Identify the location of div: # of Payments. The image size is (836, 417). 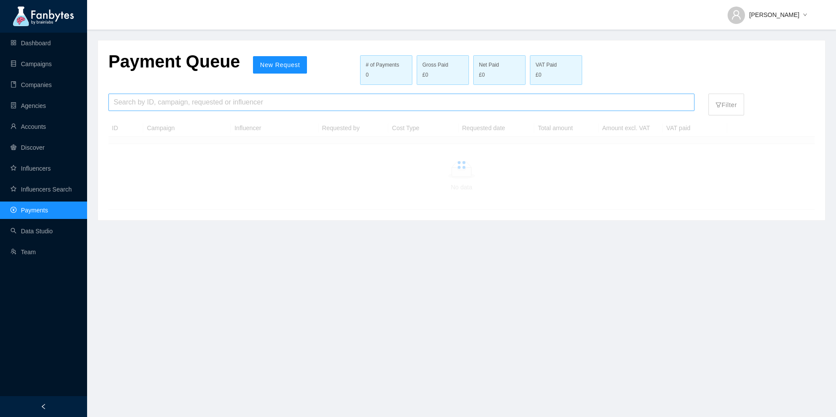
(386, 65).